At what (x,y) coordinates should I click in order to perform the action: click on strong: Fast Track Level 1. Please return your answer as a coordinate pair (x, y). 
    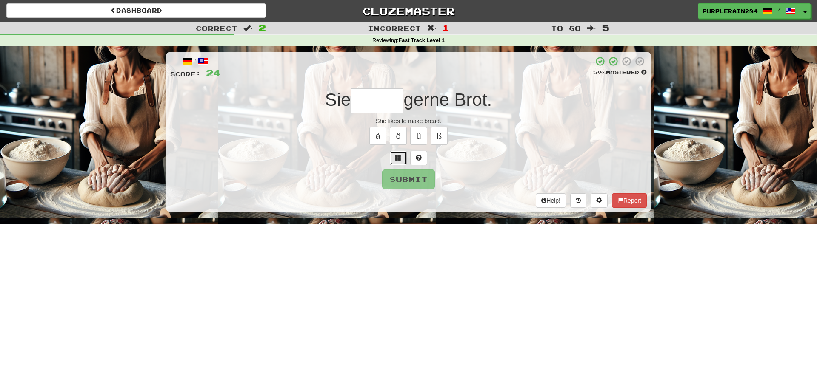
    Looking at the image, I should click on (421, 40).